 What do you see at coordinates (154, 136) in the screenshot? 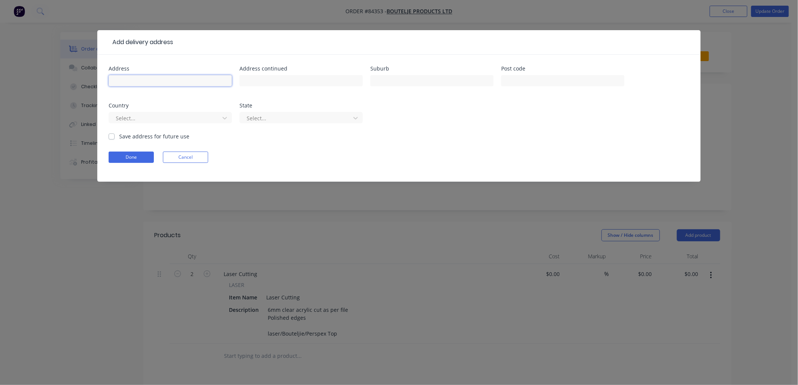
I see `label: Save address for future use` at bounding box center [154, 136].